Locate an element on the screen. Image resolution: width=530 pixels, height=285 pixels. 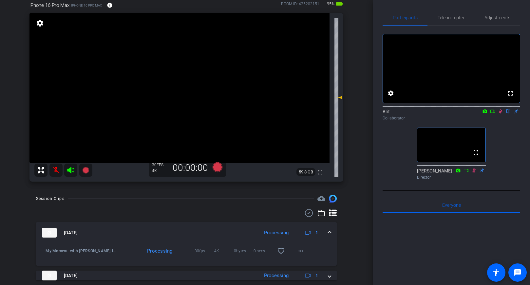
div: Director is located at coordinates (451, 178).